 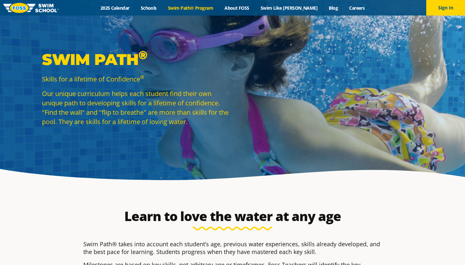 What do you see at coordinates (357, 8) in the screenshot?
I see `a: Careers` at bounding box center [357, 8].